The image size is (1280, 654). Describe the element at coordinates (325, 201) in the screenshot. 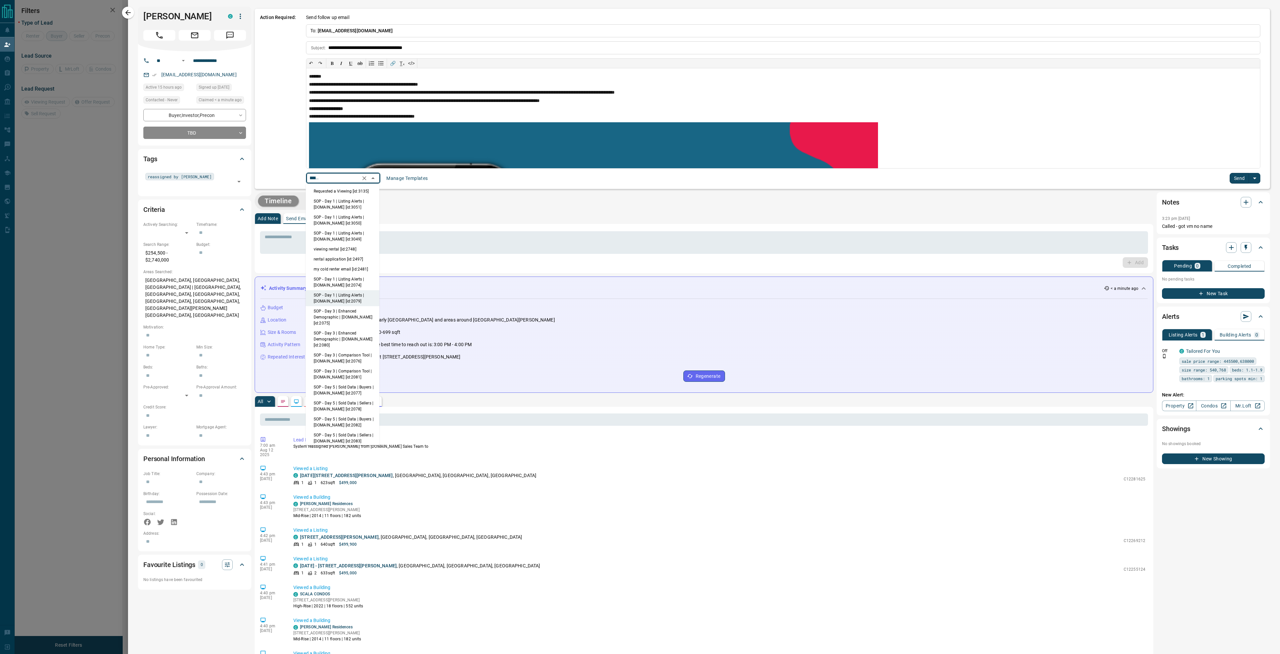

I see `button: Campaigns` at that location.